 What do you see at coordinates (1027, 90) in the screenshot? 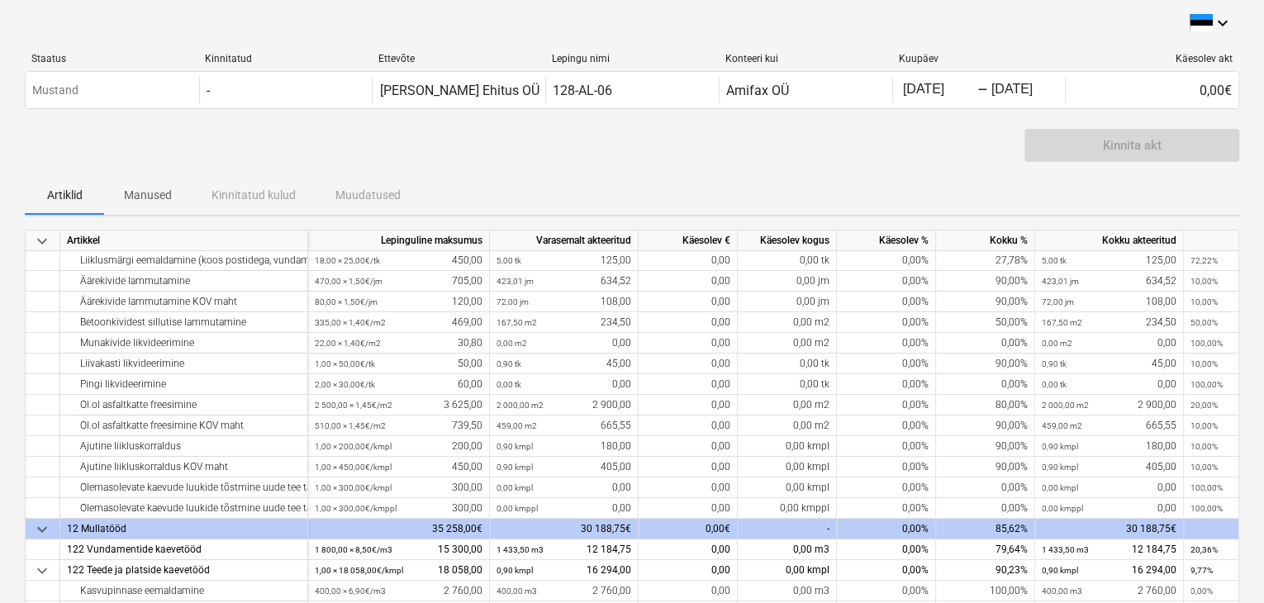
I see `input: Lõpp` at bounding box center [1027, 90].